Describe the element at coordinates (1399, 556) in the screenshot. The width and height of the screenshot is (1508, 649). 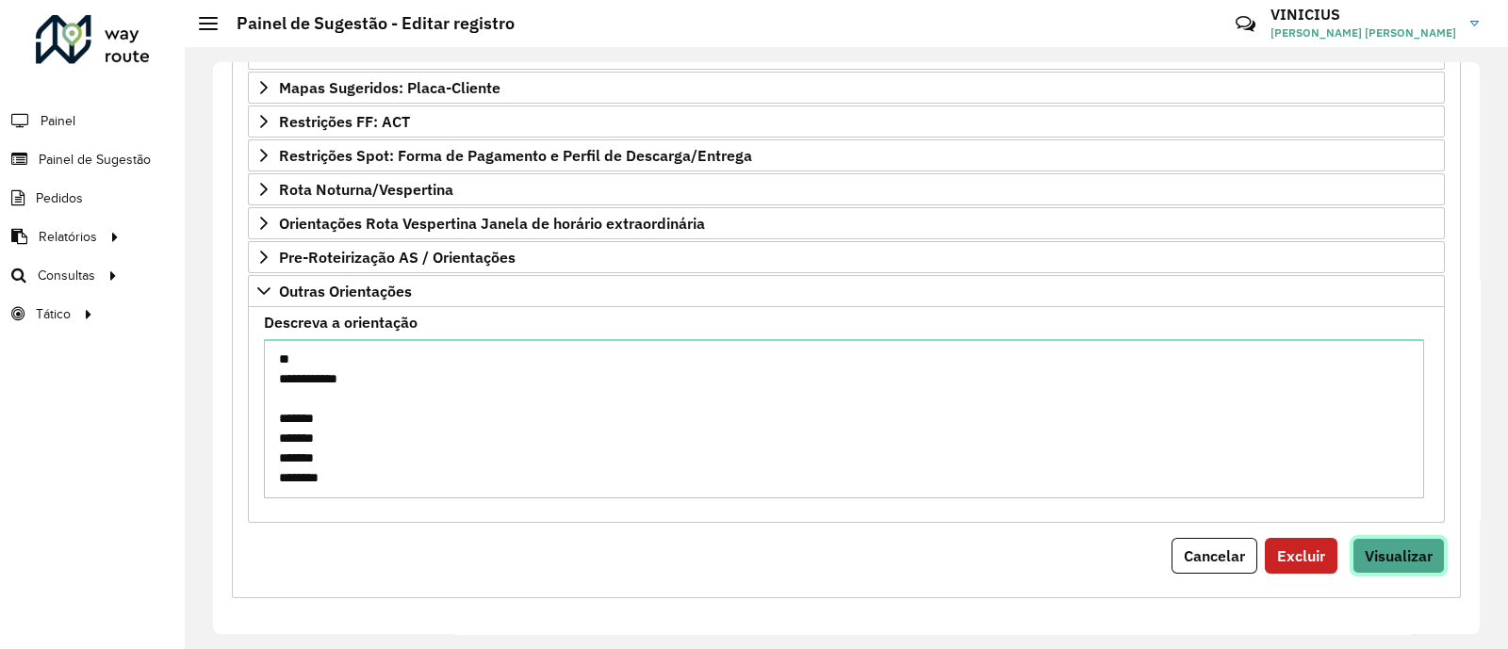
I see `button: Visualizar` at that location.